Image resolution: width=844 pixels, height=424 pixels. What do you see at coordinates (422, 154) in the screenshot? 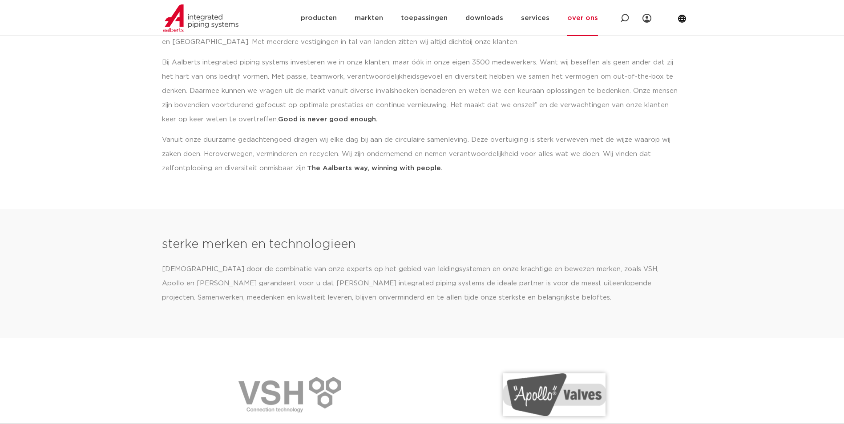
I see `p: Vanuit onze duurzame gedachtengoed dragen wij elke dag bij aan de circulaire samenleving. Deze ov...` at bounding box center [422, 154].